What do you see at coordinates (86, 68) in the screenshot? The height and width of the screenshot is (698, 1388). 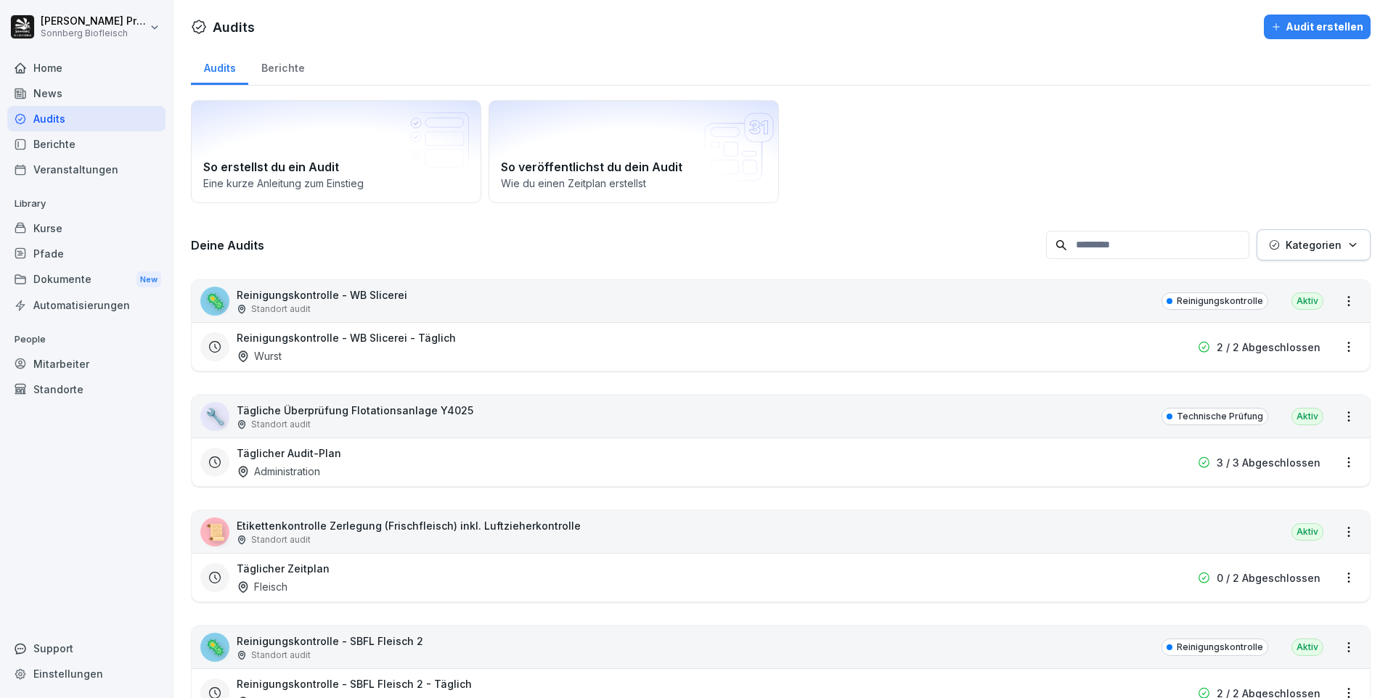 I see `a: Home` at bounding box center [86, 68].